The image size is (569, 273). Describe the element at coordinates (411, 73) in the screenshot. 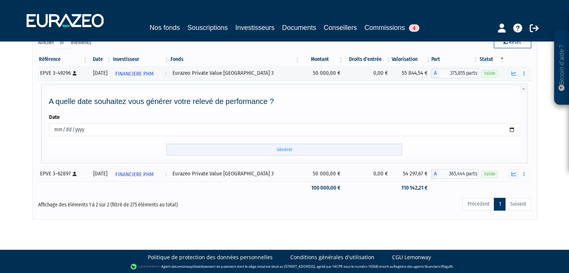

I see `td: 55 844,54 €` at that location.